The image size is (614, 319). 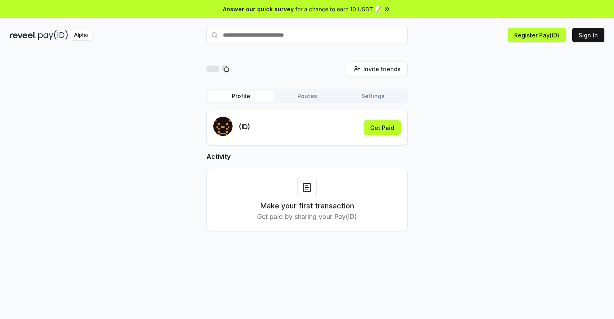 What do you see at coordinates (81, 35) in the screenshot?
I see `div: Alpha` at bounding box center [81, 35].